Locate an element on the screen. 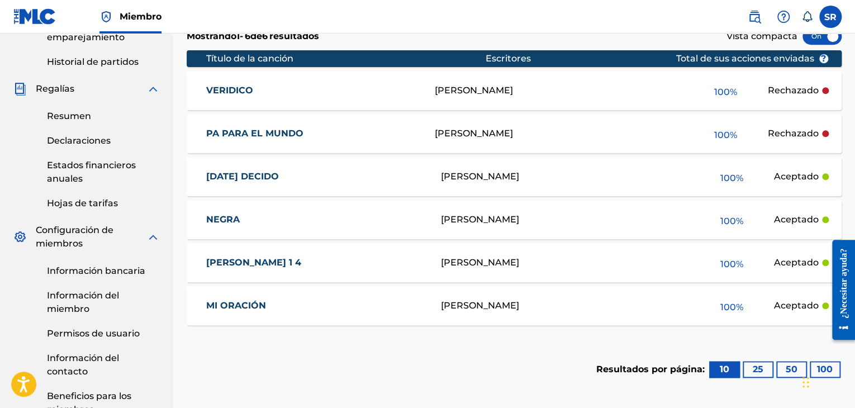 The height and width of the screenshot is (408, 855). div: Menú de usuario is located at coordinates (830, 17).